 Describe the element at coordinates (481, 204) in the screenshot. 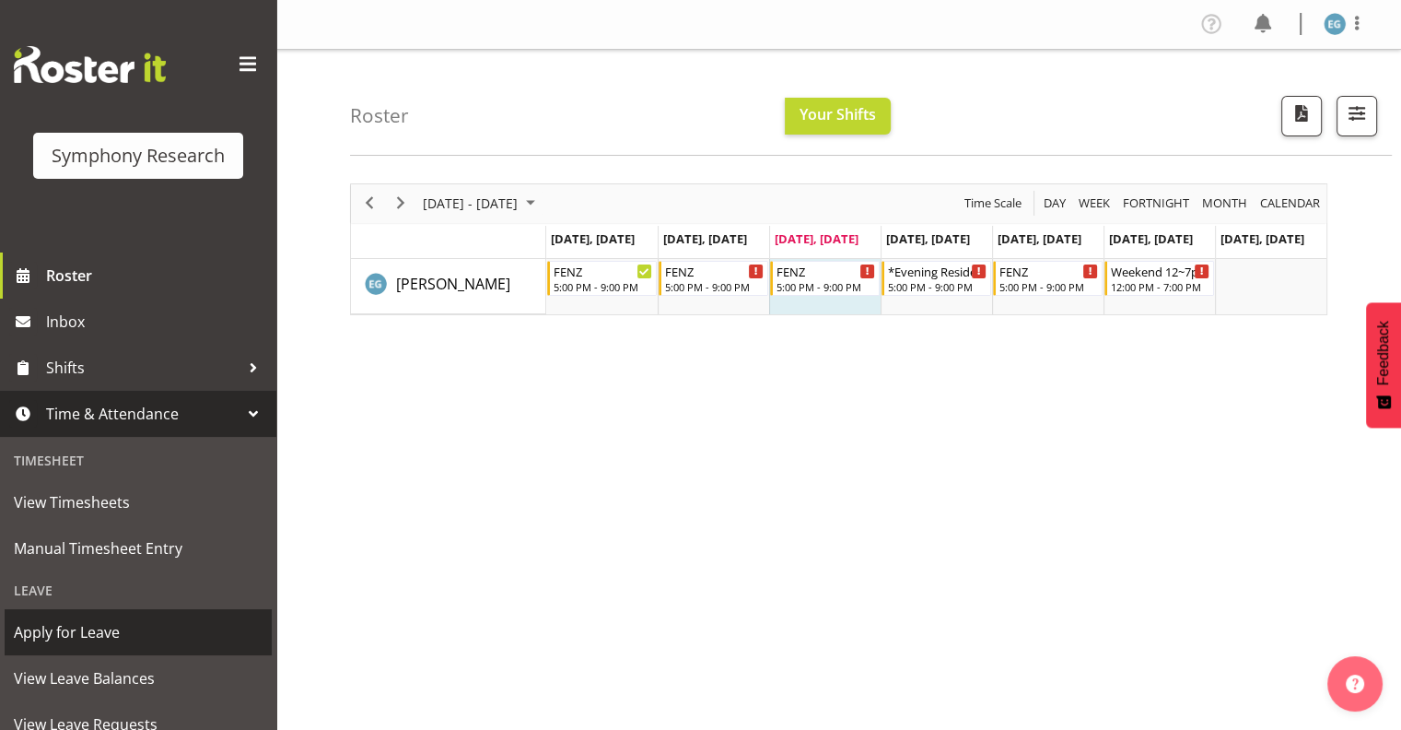

I see `div: August 11 - 17, 2025` at that location.